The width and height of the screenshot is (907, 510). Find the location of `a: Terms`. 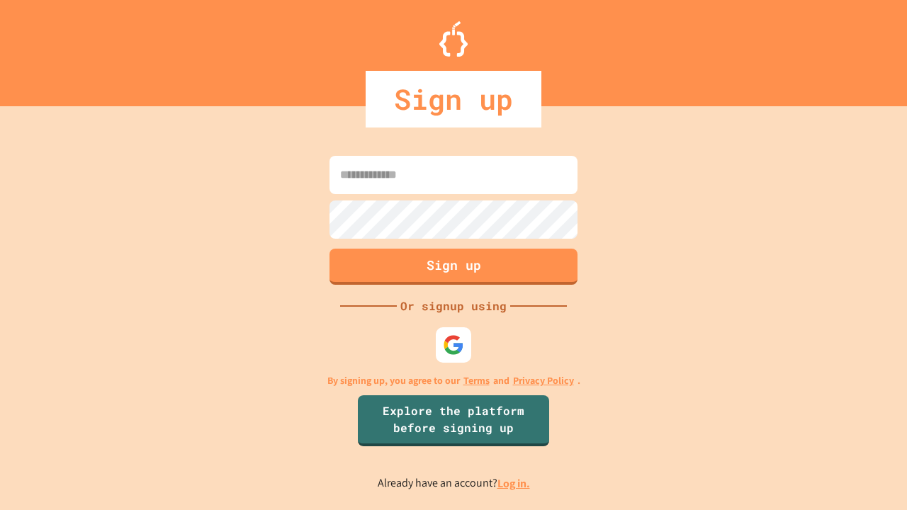

a: Terms is located at coordinates (476, 381).